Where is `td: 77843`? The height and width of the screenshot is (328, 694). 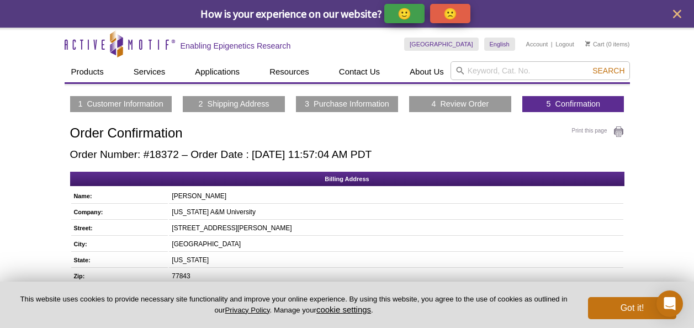
td: 77843 is located at coordinates (396, 276).